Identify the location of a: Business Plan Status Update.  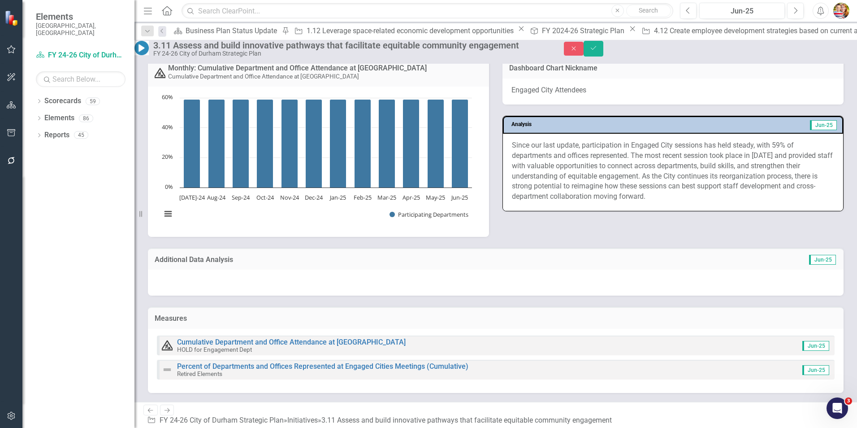
(225, 30).